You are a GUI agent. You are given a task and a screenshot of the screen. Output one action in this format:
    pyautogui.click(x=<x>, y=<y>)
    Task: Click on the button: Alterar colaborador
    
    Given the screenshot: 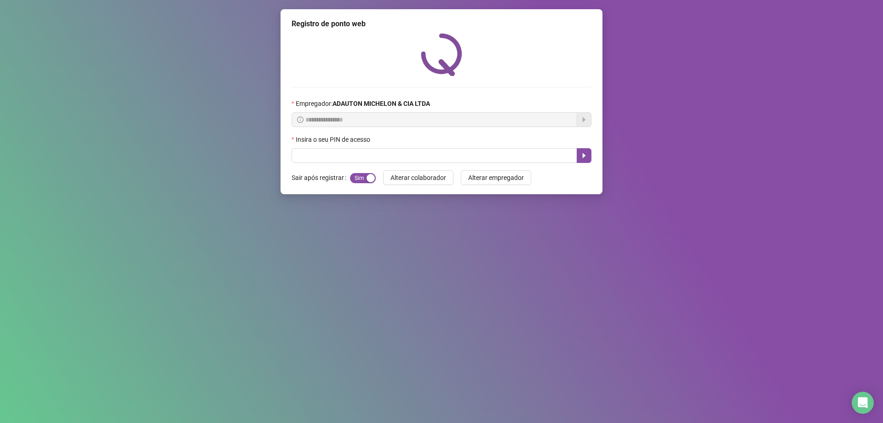 What is the action you would take?
    pyautogui.click(x=418, y=178)
    